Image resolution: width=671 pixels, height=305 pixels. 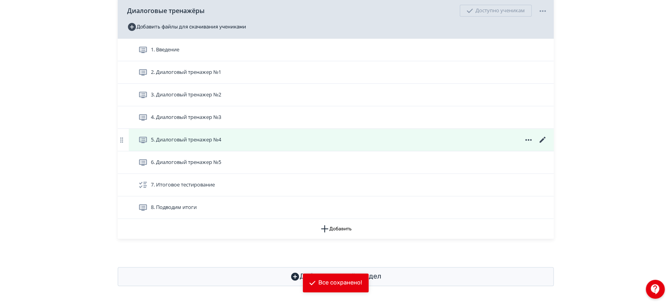 What do you see at coordinates (336, 276) in the screenshot?
I see `button: Добавить новый раздел` at bounding box center [336, 276].